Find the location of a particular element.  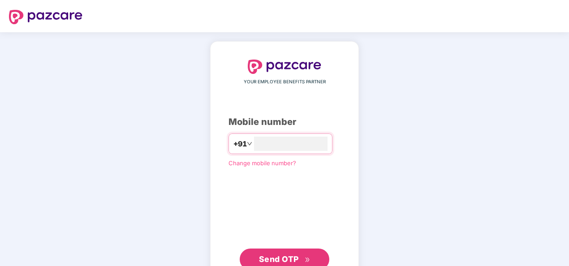

span: Change mobile number? is located at coordinates (262, 163).